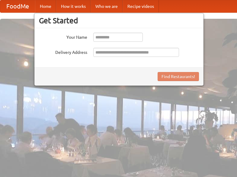 Image resolution: width=237 pixels, height=177 pixels. What do you see at coordinates (18, 6) in the screenshot?
I see `a: FoodMe` at bounding box center [18, 6].